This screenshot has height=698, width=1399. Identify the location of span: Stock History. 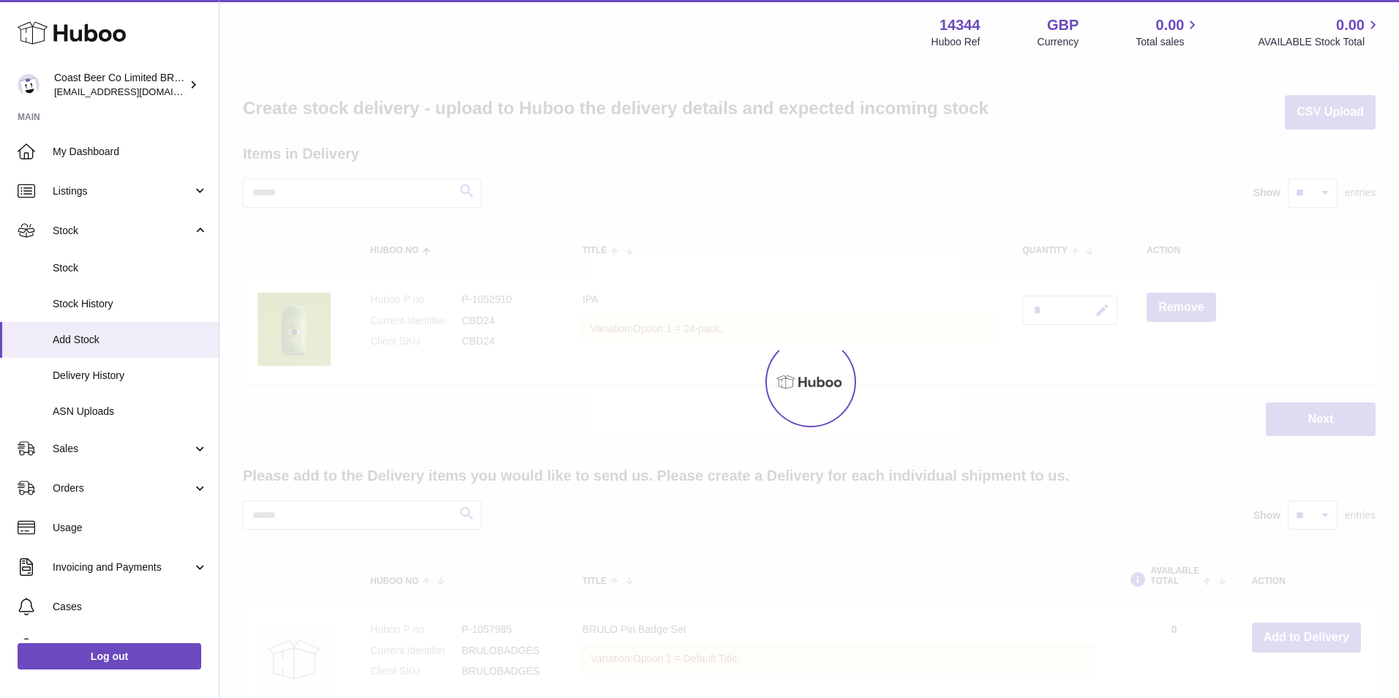
(130, 304).